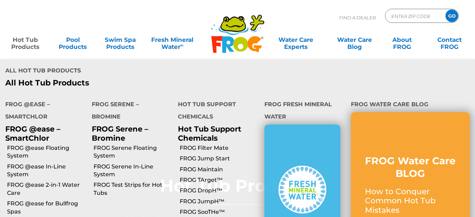 This screenshot has height=217, width=475. What do you see at coordinates (43, 133) in the screenshot?
I see `p: FROG @ease – SmartChlor` at bounding box center [43, 133].